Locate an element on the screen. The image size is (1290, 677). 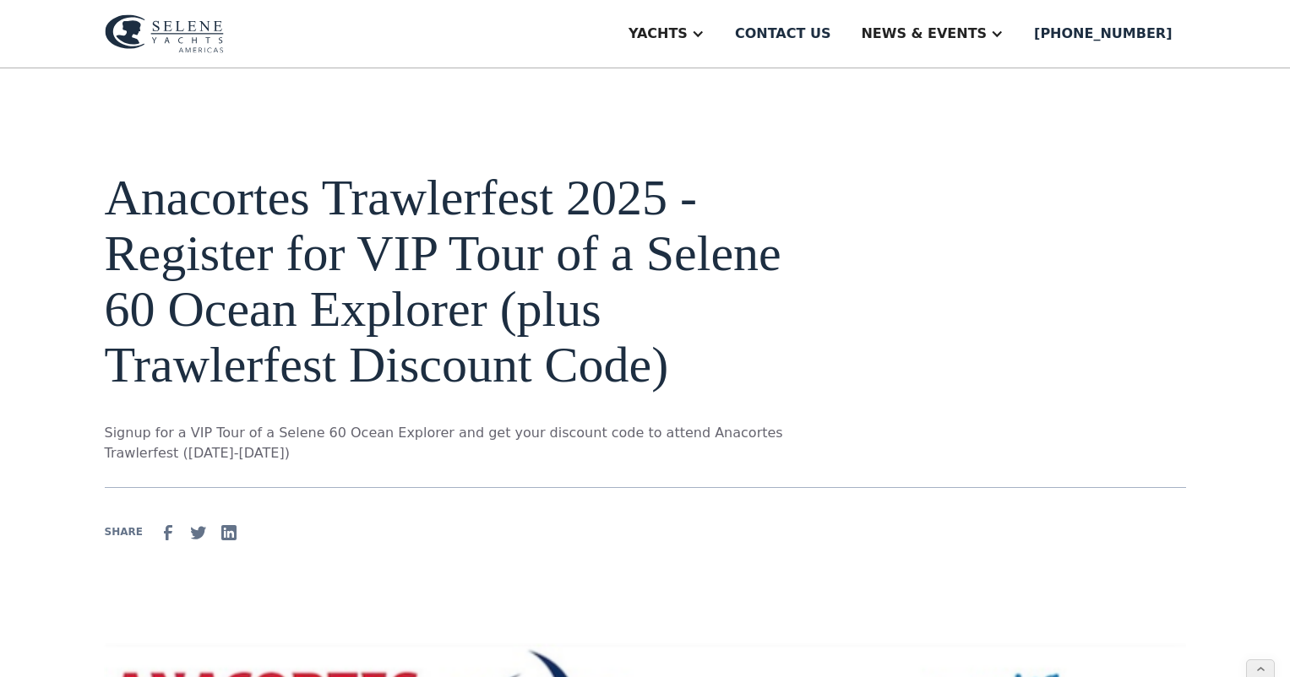
div: SHARE is located at coordinates (123, 532).